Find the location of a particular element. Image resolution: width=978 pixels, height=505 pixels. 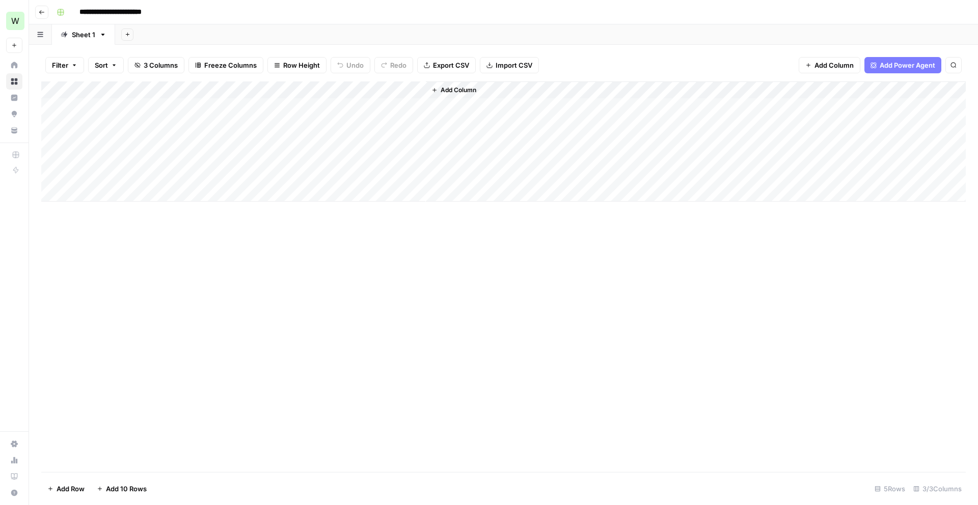

button: Help + Support is located at coordinates (14, 493).